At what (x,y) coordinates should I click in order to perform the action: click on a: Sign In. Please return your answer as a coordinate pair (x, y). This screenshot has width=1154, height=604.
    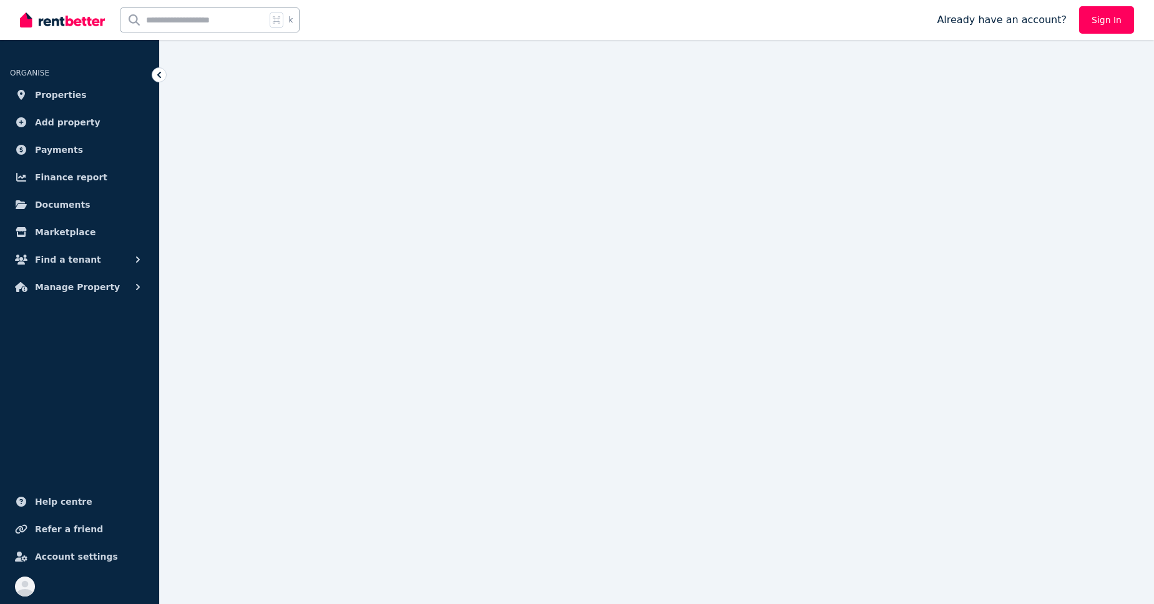
    Looking at the image, I should click on (1106, 20).